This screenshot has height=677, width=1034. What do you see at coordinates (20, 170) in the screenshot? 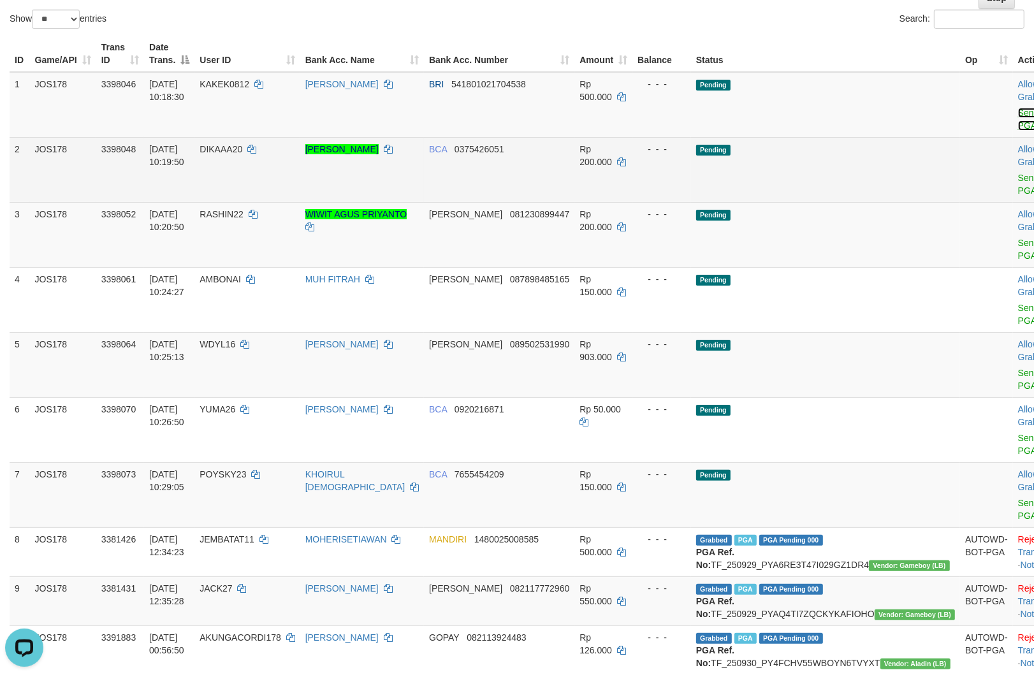
I see `td: 2` at bounding box center [20, 170].